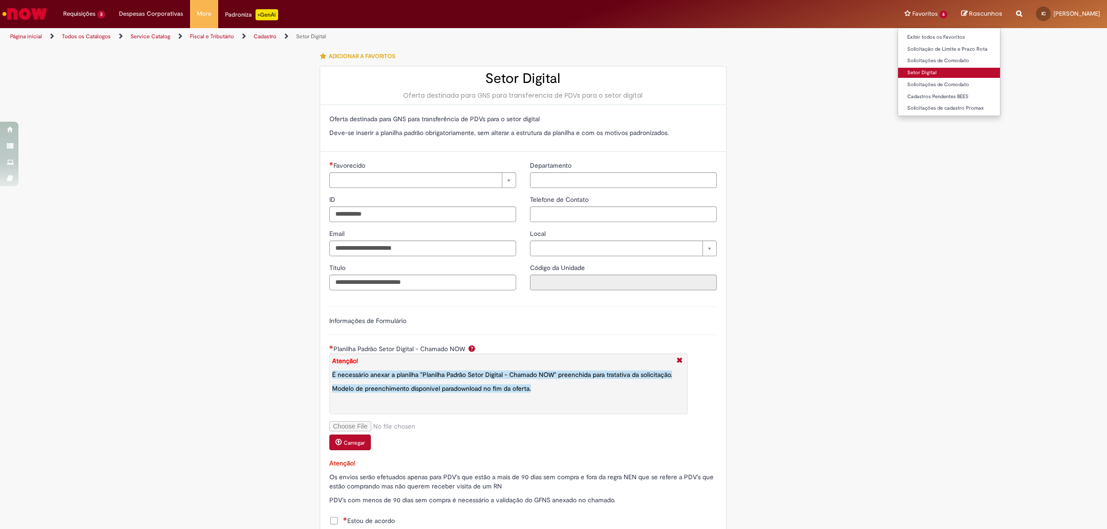 The image size is (1107, 529). I want to click on input: Departamento, so click(623, 180).